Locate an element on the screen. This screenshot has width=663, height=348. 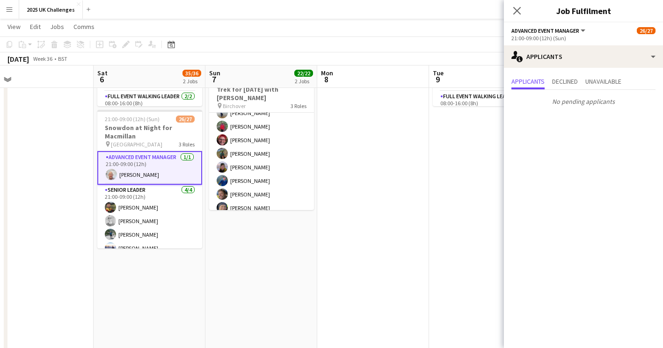
span: Declined is located at coordinates (564, 81).